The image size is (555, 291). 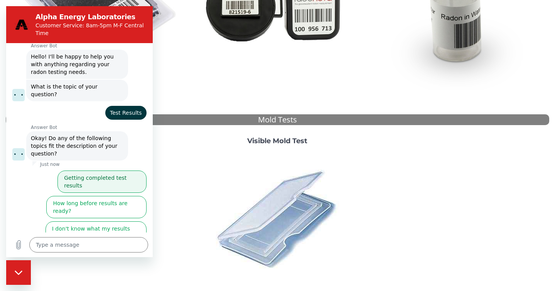 I want to click on p: Customer Service: 8am-5pm M-F Central Time, so click(x=84, y=23).